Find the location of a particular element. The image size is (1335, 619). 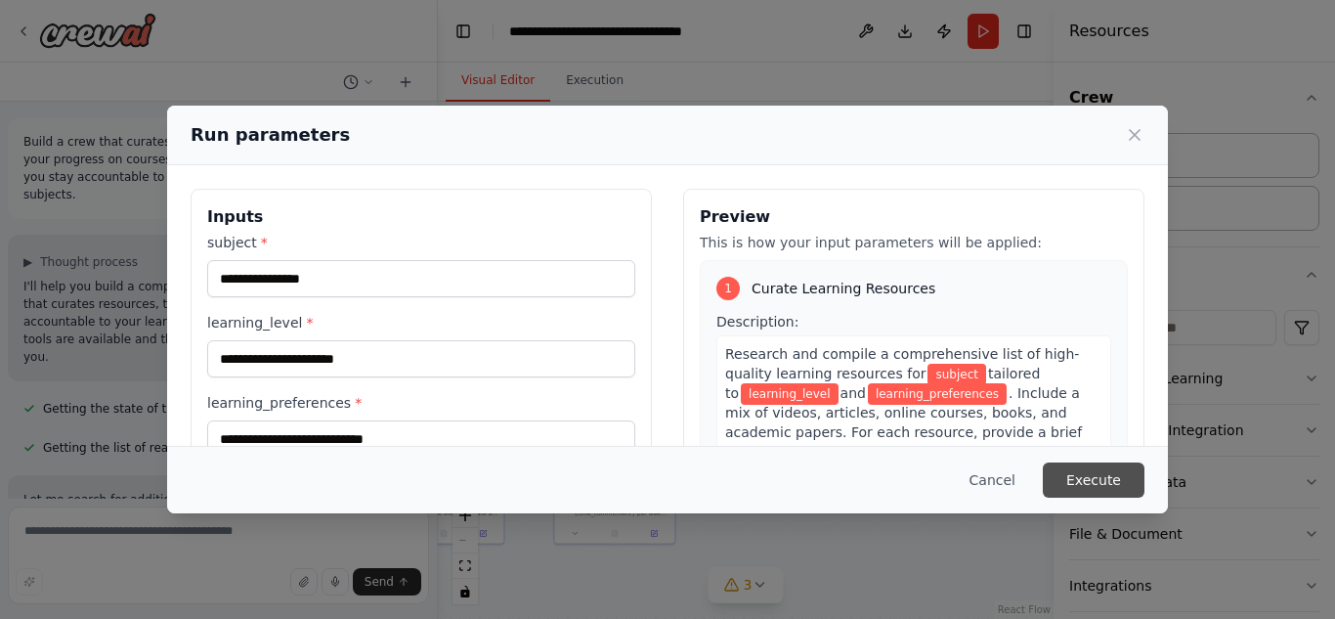

h2: Run parameters is located at coordinates (270, 135).